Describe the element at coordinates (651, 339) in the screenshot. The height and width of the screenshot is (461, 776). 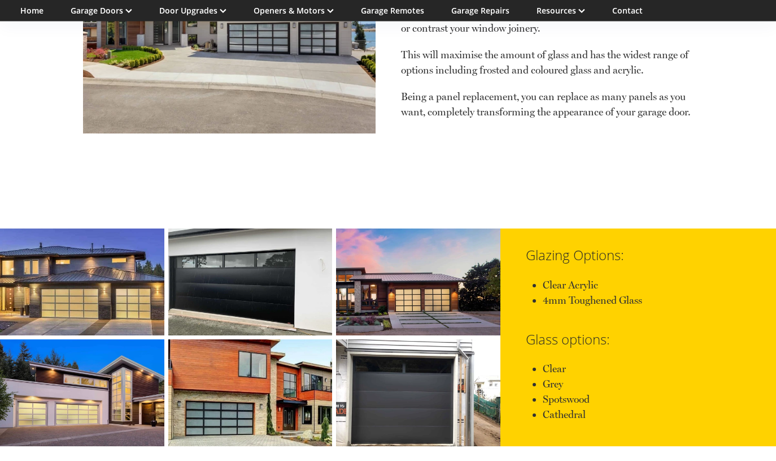
I see `h3: Glass options:` at that location.